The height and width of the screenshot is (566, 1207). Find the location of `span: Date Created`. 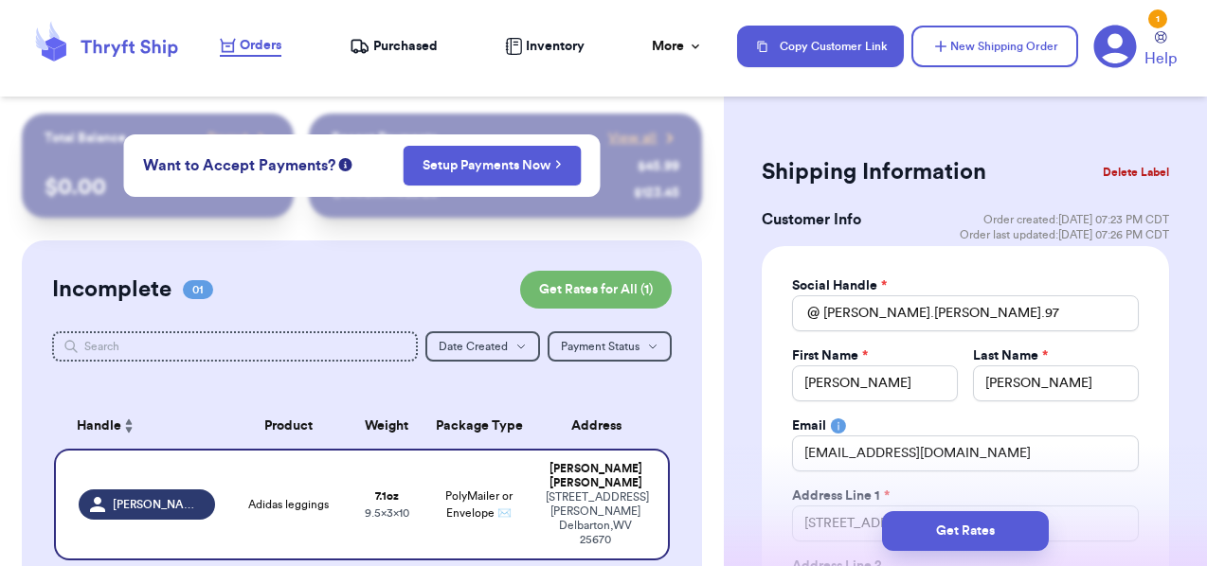

span: Date Created is located at coordinates (473, 347).